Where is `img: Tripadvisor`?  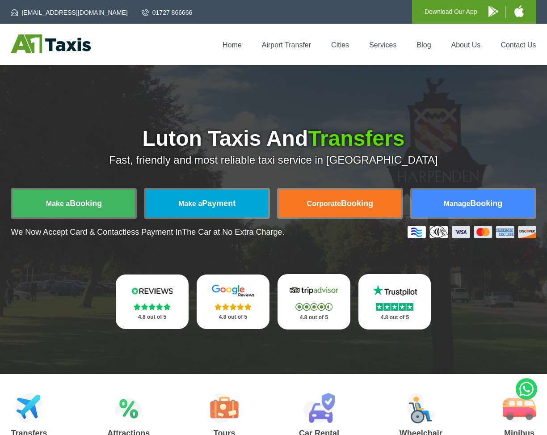
img: Tripadvisor is located at coordinates (314, 291).